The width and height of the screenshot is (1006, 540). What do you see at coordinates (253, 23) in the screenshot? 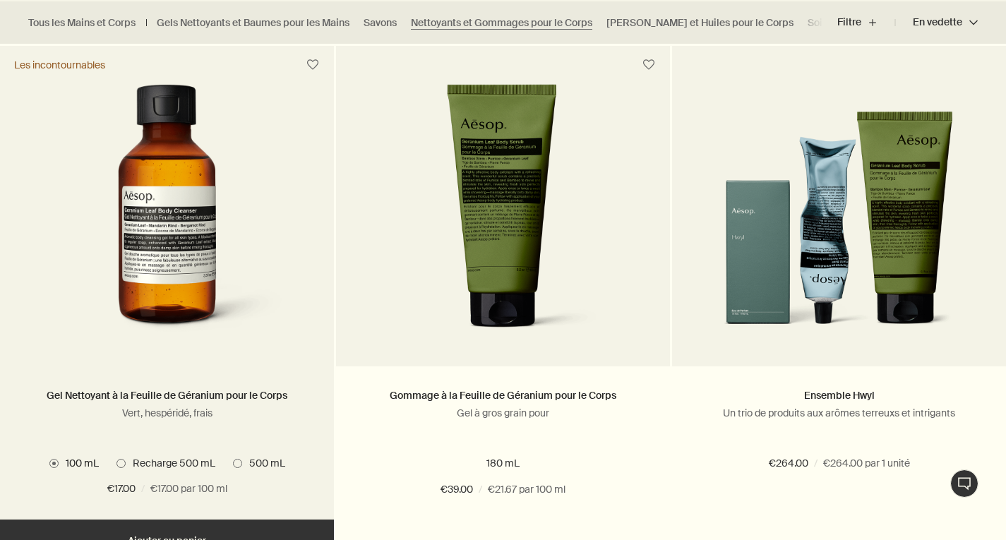
I see `a: Gels Nettoyants et Baumes pour les Mains` at bounding box center [253, 23].